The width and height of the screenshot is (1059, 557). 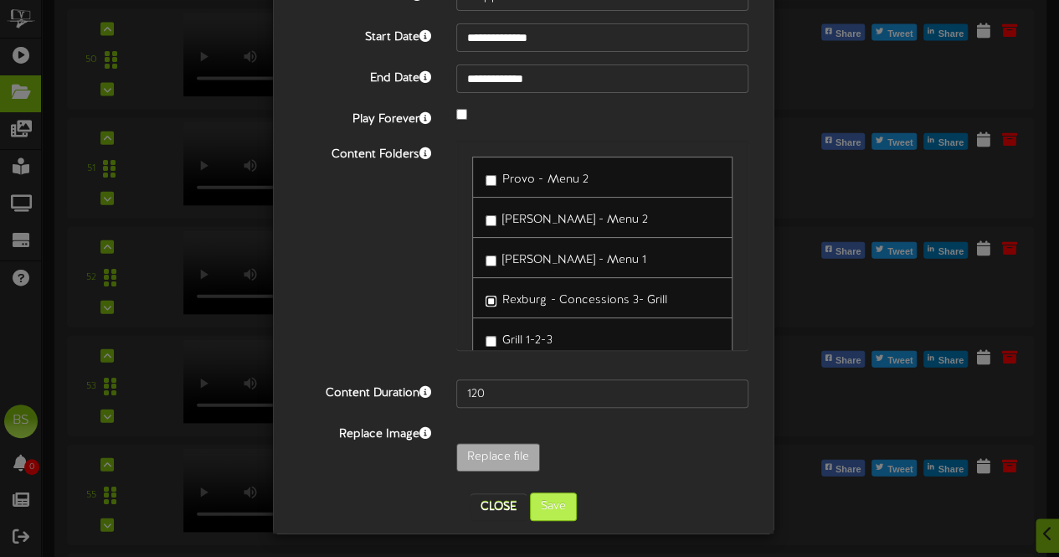 I want to click on input: 15, so click(x=602, y=393).